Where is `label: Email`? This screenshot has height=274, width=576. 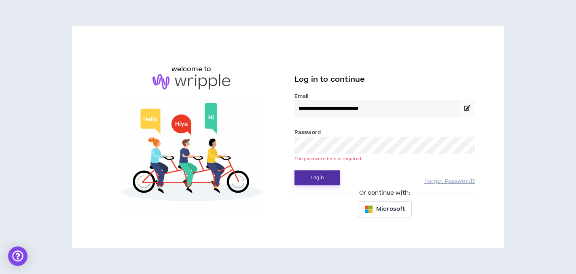 label: Email is located at coordinates (384, 96).